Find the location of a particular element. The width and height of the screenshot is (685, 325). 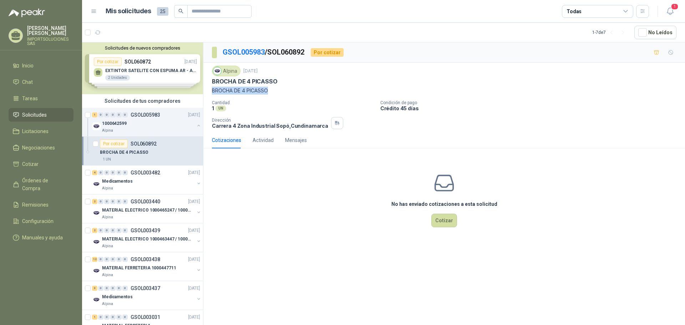

p: GSOL005983 is located at coordinates (145, 115).